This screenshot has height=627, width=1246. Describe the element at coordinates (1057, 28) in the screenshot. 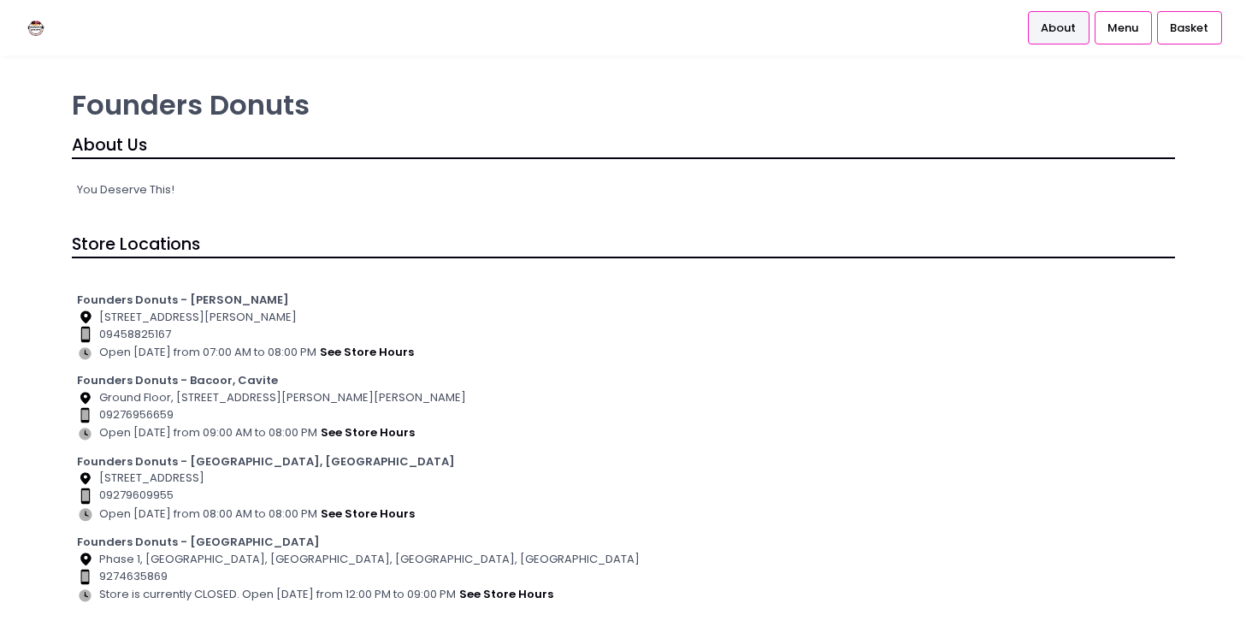

I see `span: About` at that location.